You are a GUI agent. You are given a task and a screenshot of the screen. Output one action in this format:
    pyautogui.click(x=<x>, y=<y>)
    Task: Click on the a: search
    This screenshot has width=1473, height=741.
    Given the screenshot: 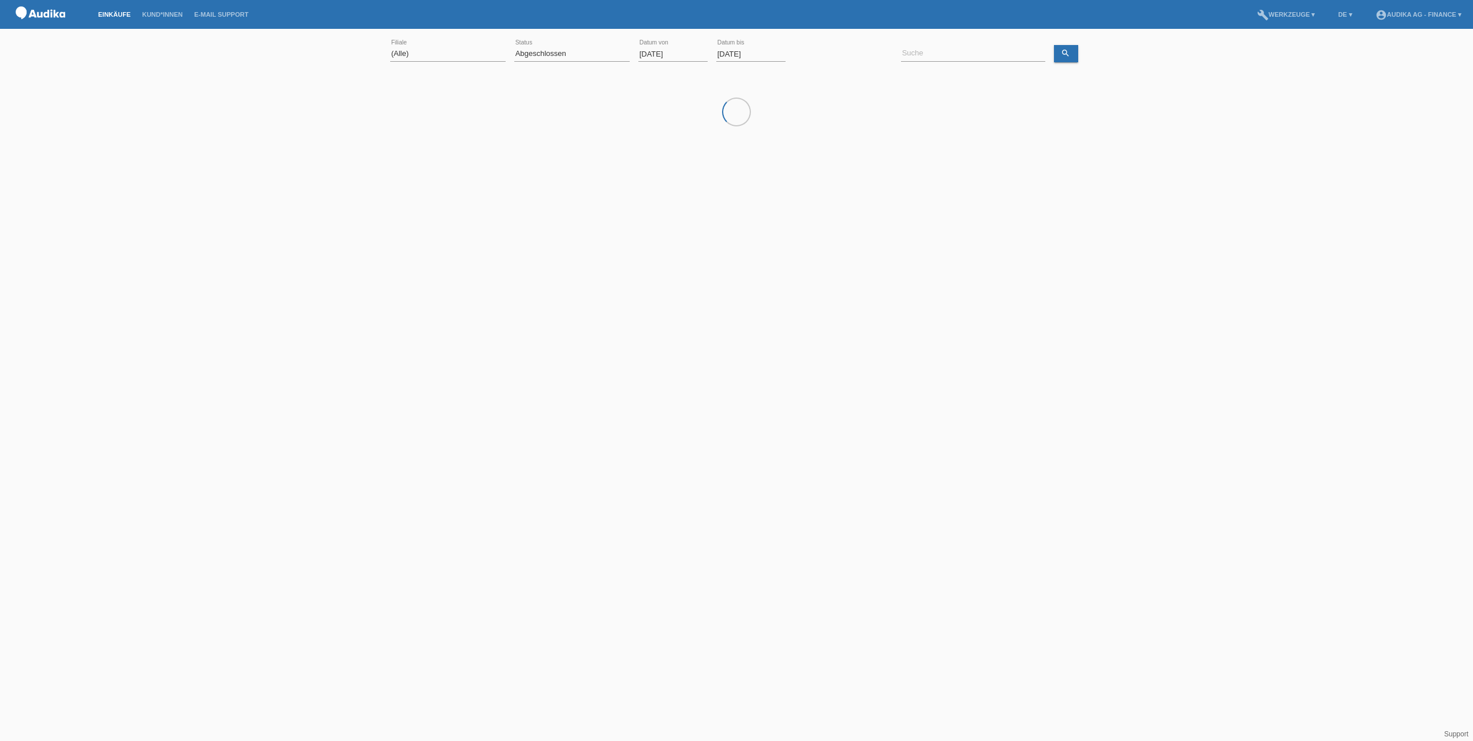 What is the action you would take?
    pyautogui.click(x=1066, y=54)
    